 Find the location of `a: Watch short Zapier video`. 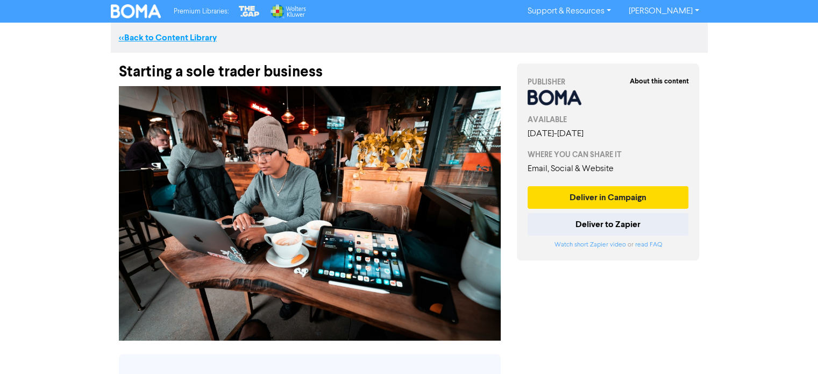

a: Watch short Zapier video is located at coordinates (589, 245).